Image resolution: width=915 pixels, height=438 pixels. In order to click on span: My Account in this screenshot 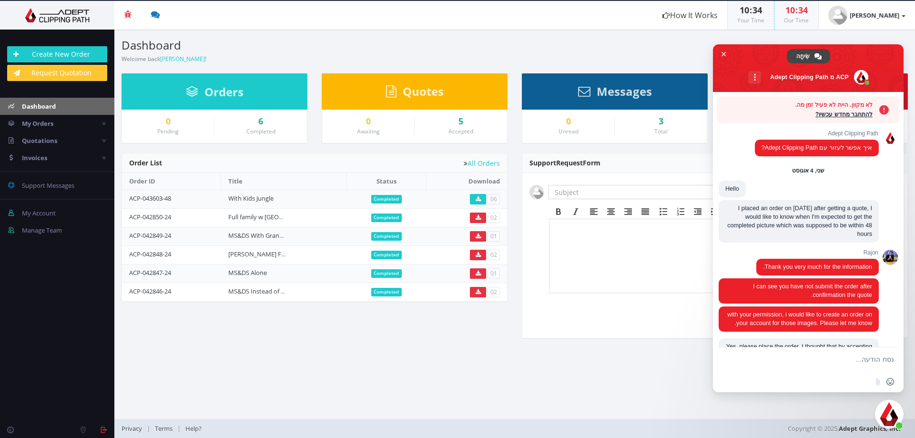, I will do `click(39, 213)`.